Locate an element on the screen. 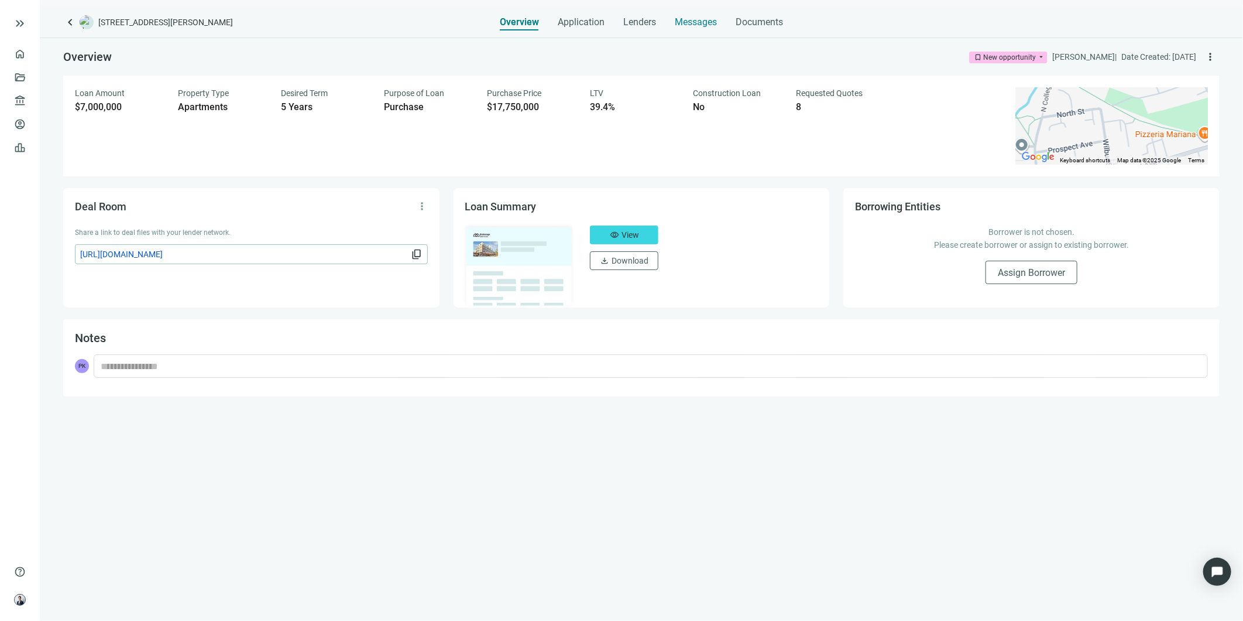 The width and height of the screenshot is (1243, 621). button: Assign Borrower is located at coordinates (1032, 272).